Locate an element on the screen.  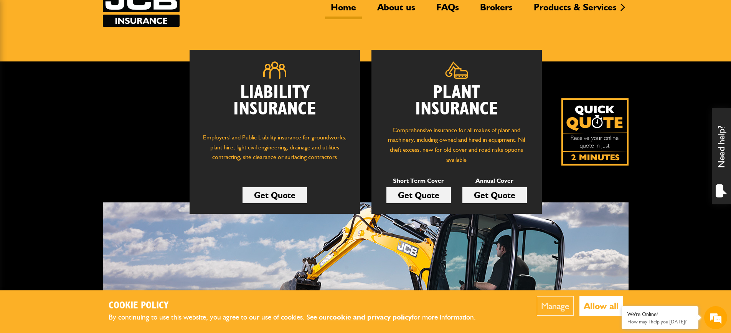
a: cookie and privacy policy is located at coordinates (370, 317).